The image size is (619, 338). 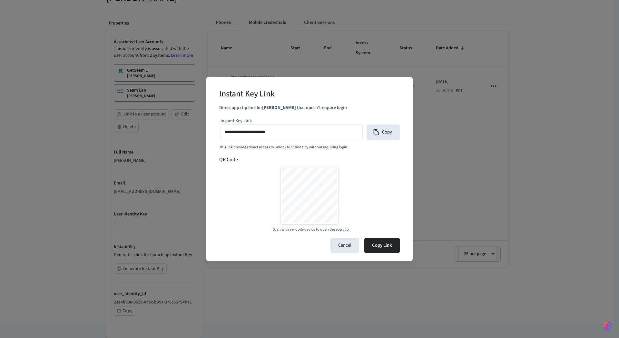 I want to click on img: SeamLogoGradient.69752ec5.svg, so click(x=607, y=326).